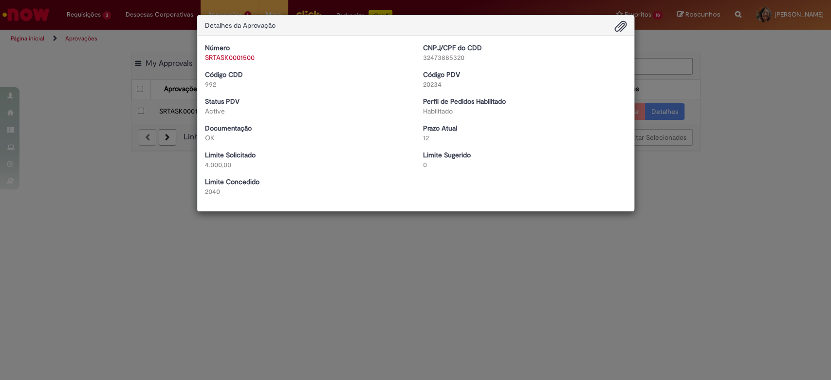  Describe the element at coordinates (228, 128) in the screenshot. I see `b: Documentação` at that location.